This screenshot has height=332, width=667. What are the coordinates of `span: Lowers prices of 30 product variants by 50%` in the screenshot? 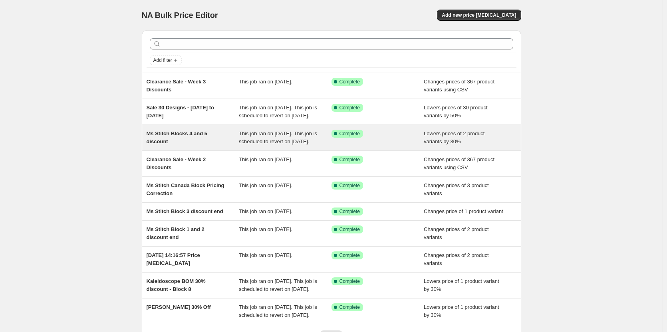 It's located at (456, 111).